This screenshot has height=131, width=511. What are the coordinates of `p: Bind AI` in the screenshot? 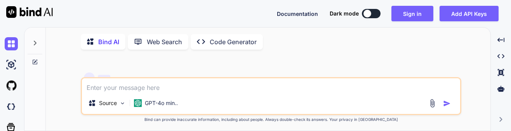 It's located at (109, 42).